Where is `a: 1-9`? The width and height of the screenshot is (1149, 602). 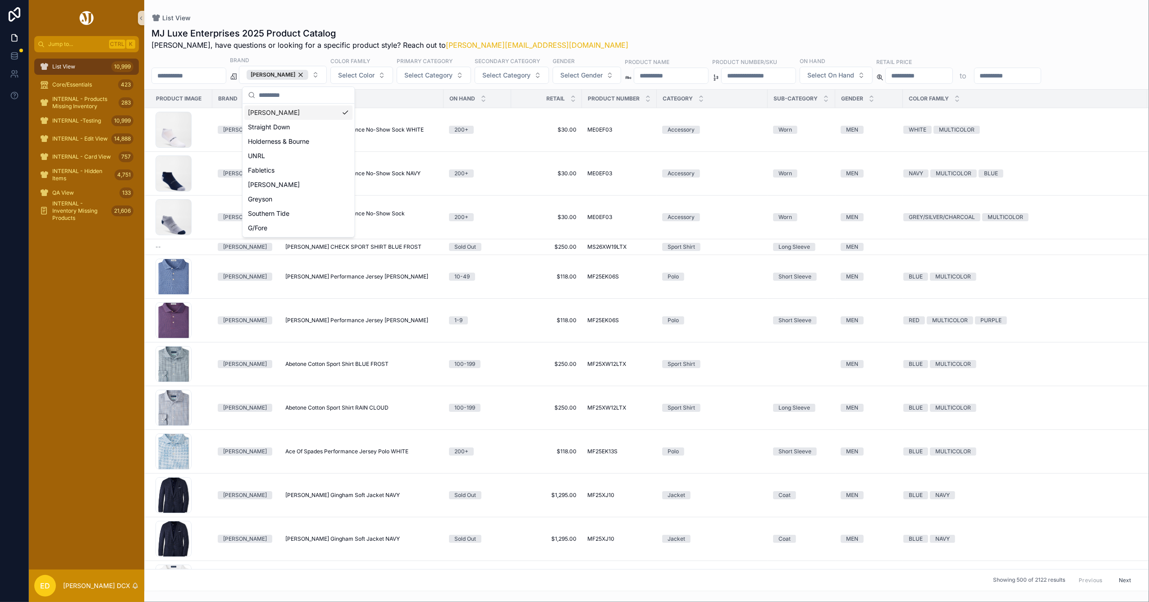 a: 1-9 is located at coordinates (477, 320).